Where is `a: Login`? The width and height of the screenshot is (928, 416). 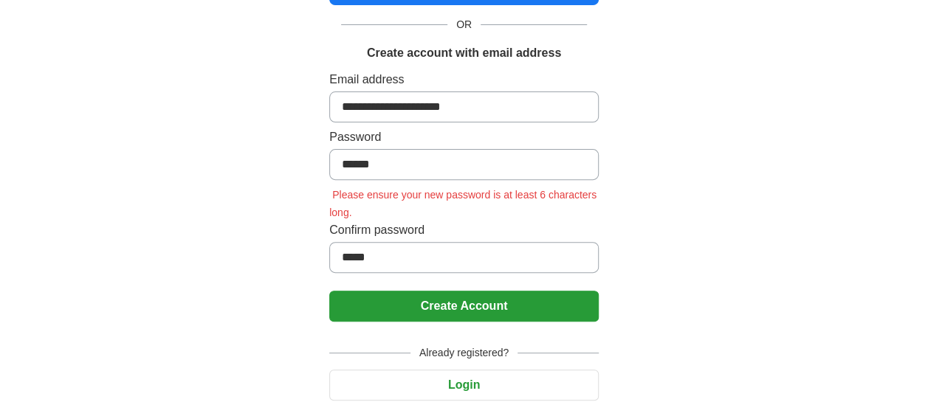 a: Login is located at coordinates (464, 385).